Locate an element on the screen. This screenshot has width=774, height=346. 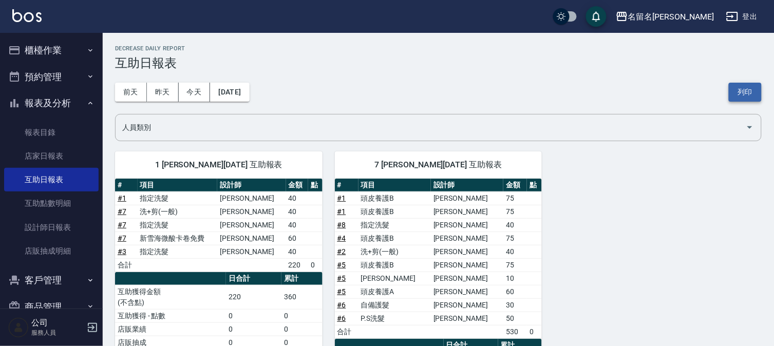
td: 50 is located at coordinates (515, 318).